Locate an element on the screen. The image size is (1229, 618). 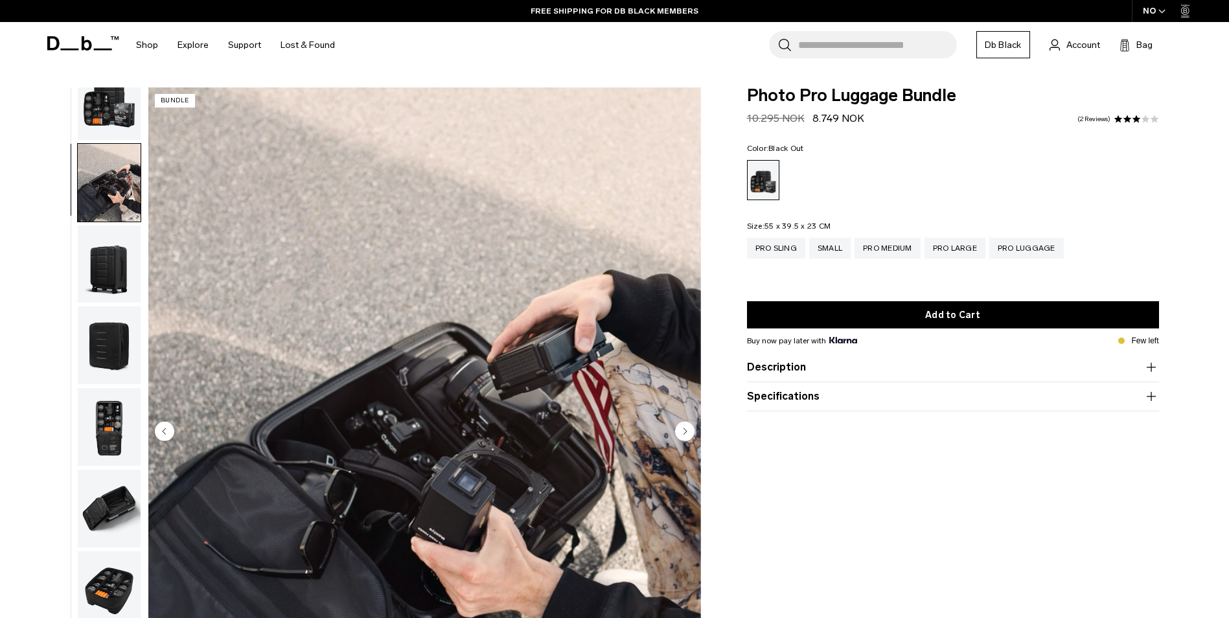
button: Bag is located at coordinates (1135, 45).